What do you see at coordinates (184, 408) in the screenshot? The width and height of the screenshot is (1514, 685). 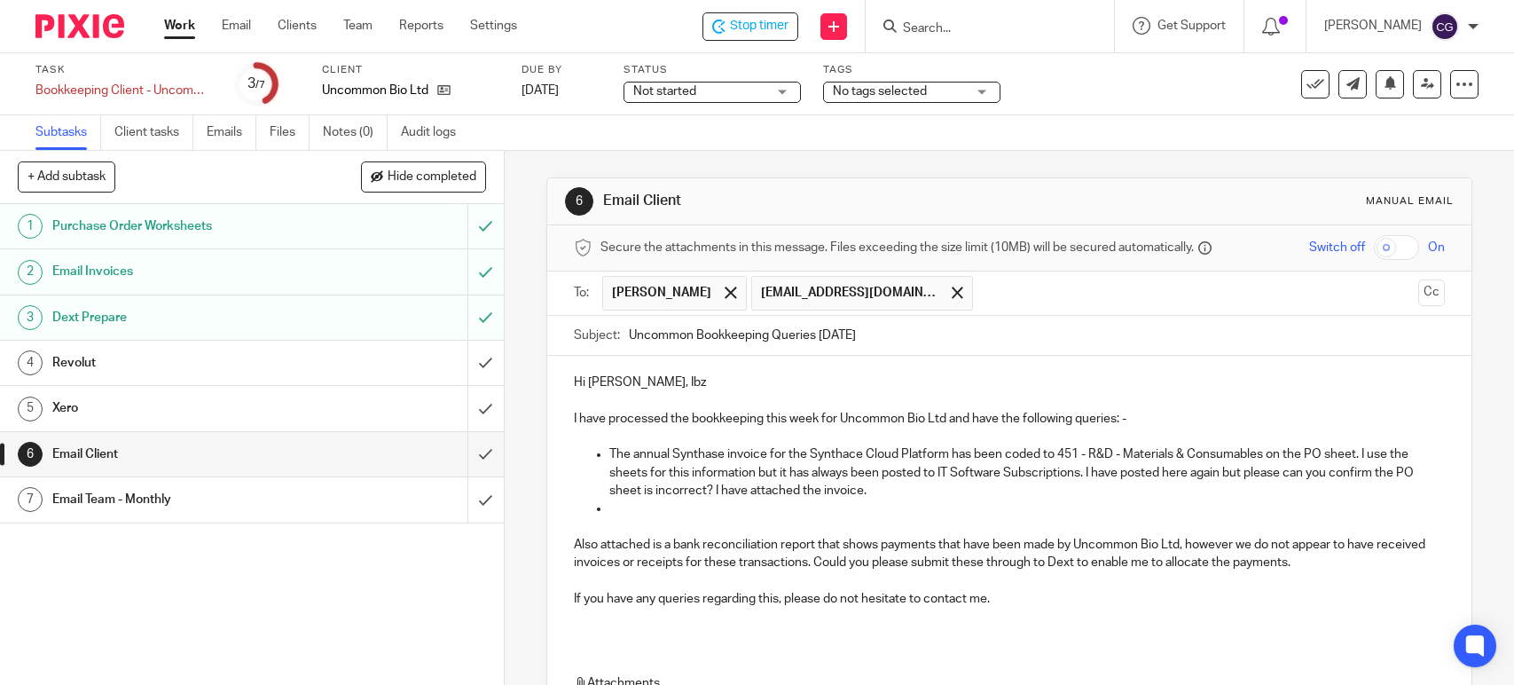 I see `h1: Xero` at bounding box center [184, 408].